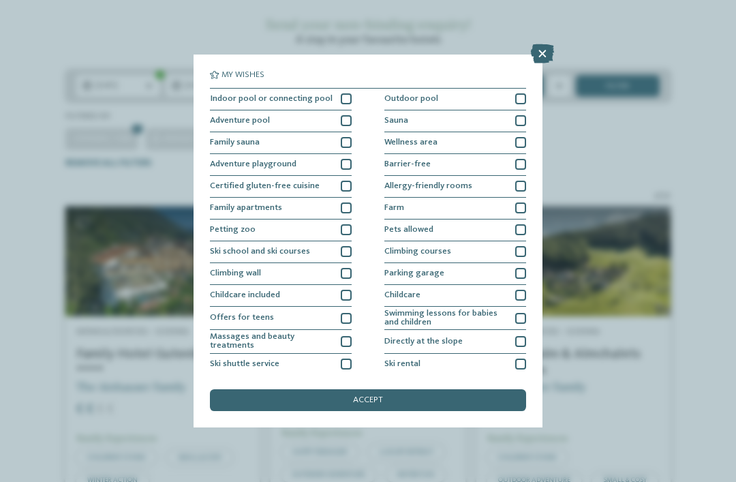 The image size is (736, 482). Describe the element at coordinates (409, 230) in the screenshot. I see `span: Pets allowed` at that location.